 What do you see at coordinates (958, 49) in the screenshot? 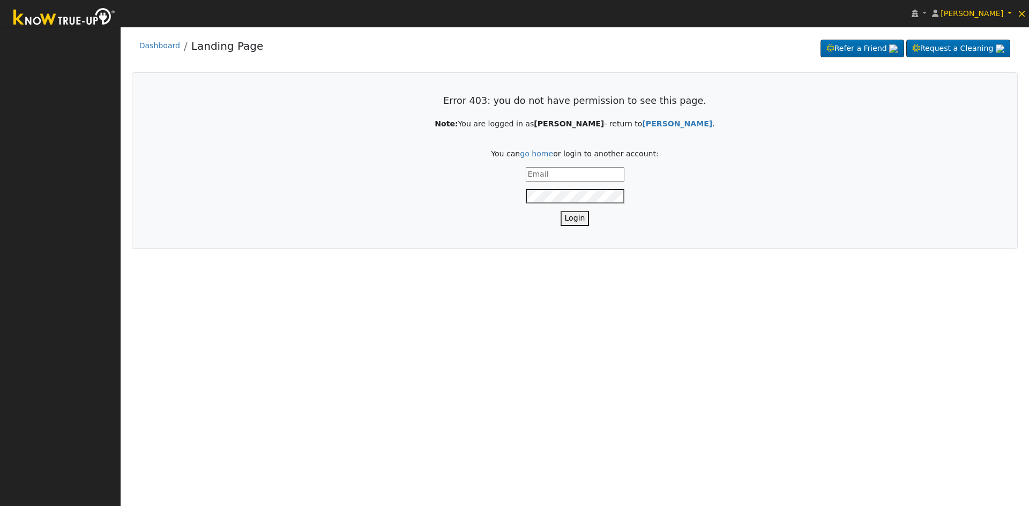
I see `a: Request a Cleaning` at bounding box center [958, 49].